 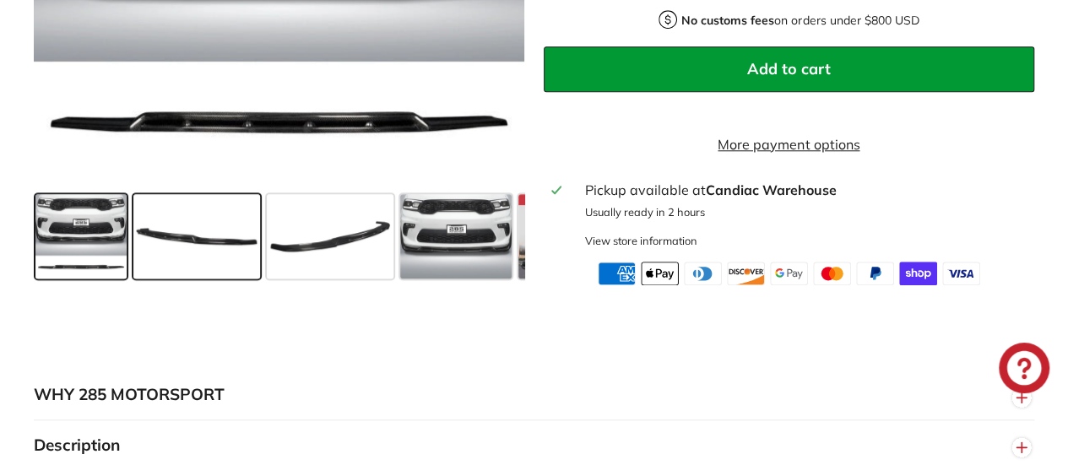 What do you see at coordinates (533, 395) in the screenshot?
I see `button: WHY 285 MOTORSPORT` at bounding box center [533, 395].